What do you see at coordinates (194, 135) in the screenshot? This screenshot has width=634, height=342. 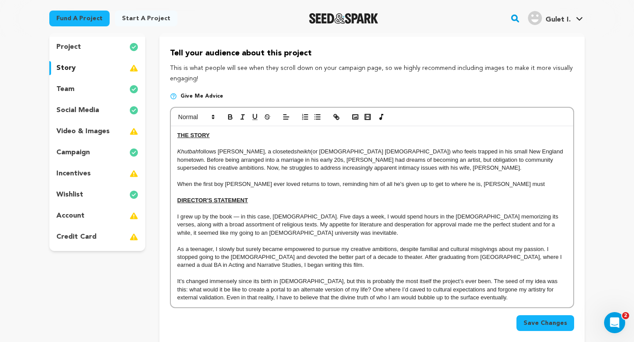 I see `u: THE STORY` at bounding box center [194, 135].